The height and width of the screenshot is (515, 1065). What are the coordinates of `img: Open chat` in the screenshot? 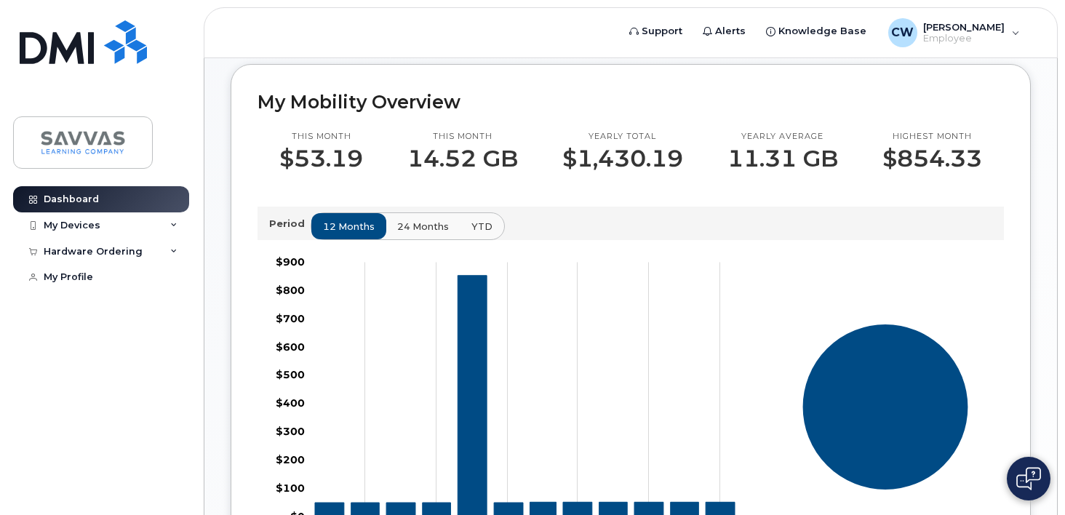 It's located at (1029, 479).